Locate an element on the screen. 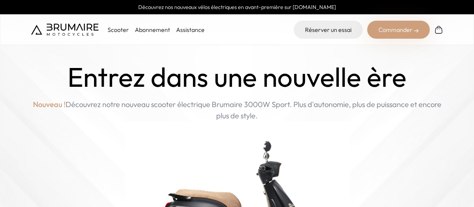  a: Assistance is located at coordinates (190, 30).